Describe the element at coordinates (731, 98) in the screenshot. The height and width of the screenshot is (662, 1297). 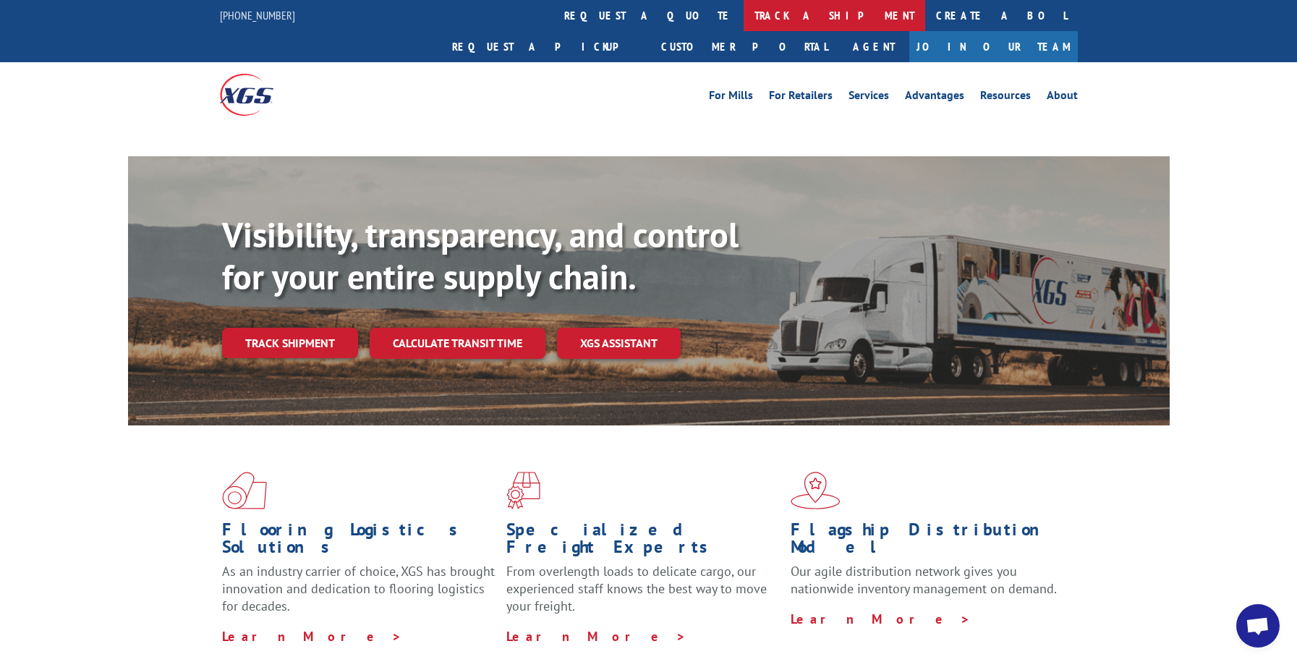
I see `a: For Mills` at that location.